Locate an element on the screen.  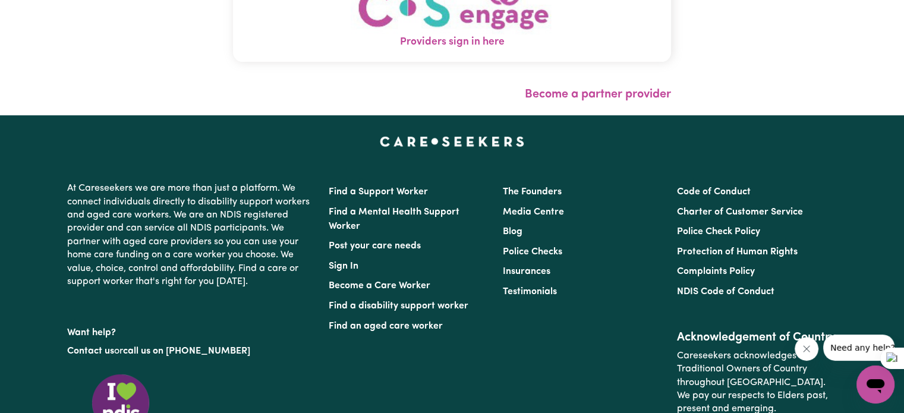
p: or is located at coordinates (191, 351).